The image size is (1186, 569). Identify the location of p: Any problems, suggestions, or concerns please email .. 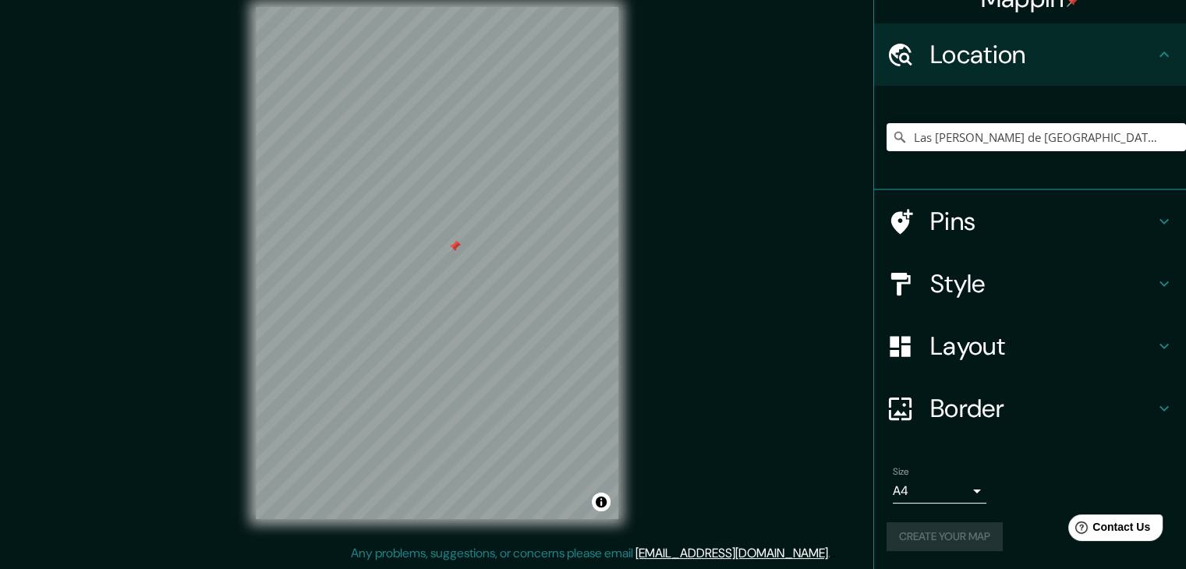
(590, 554).